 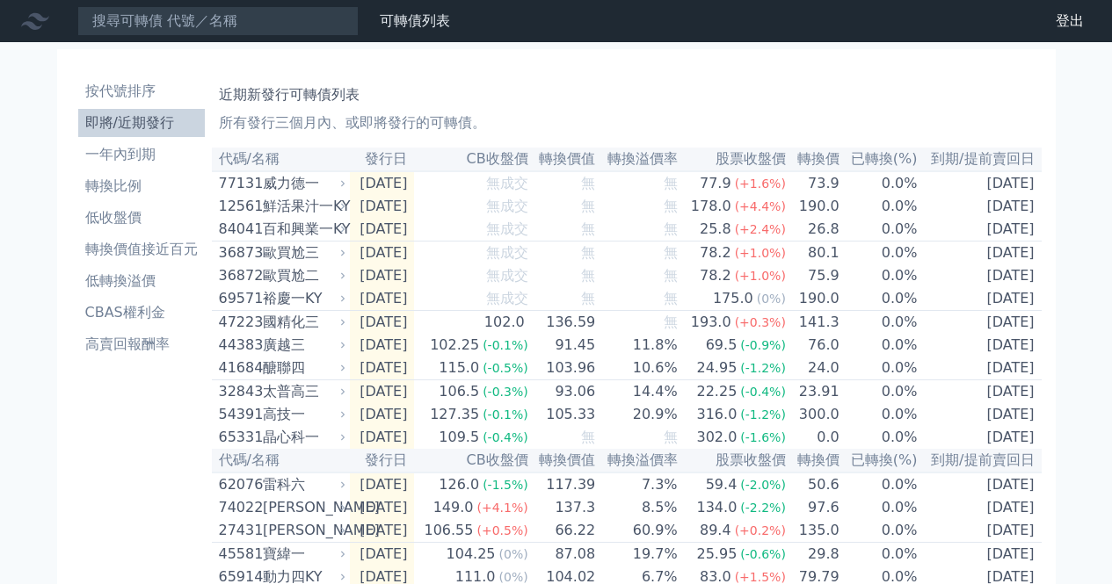 What do you see at coordinates (459, 392) in the screenshot?
I see `div: 106.5` at bounding box center [459, 392].